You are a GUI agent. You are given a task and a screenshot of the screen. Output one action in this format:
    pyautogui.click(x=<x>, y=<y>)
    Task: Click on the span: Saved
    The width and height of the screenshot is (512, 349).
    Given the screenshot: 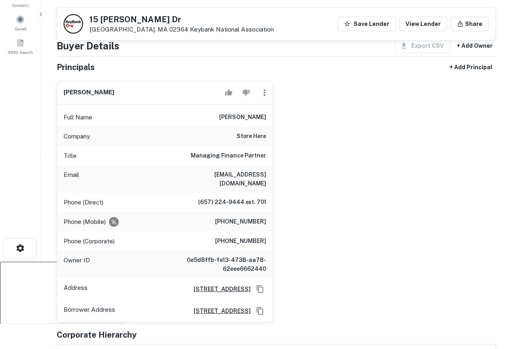 What is the action you would take?
    pyautogui.click(x=20, y=29)
    